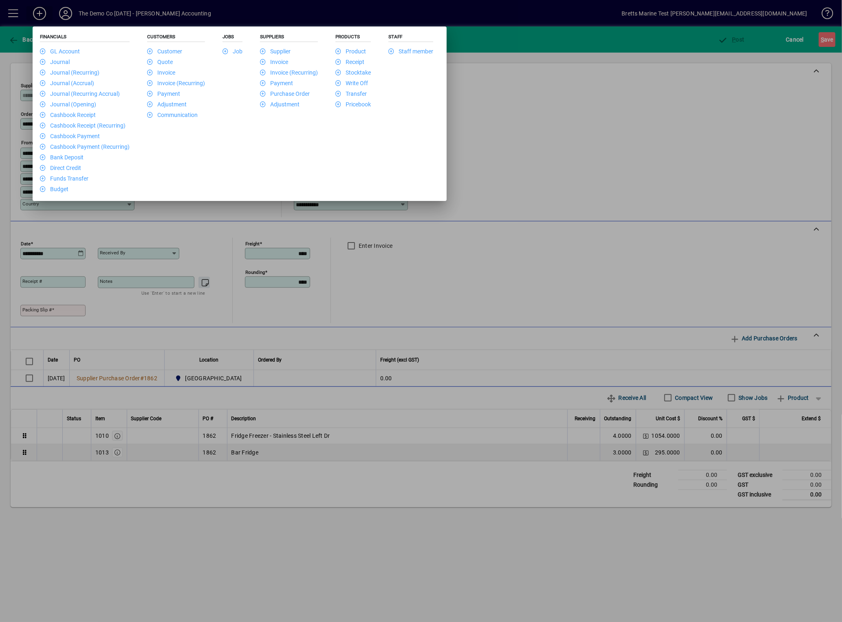 The height and width of the screenshot is (622, 842). I want to click on a: Journal (Recurring Accrual), so click(80, 94).